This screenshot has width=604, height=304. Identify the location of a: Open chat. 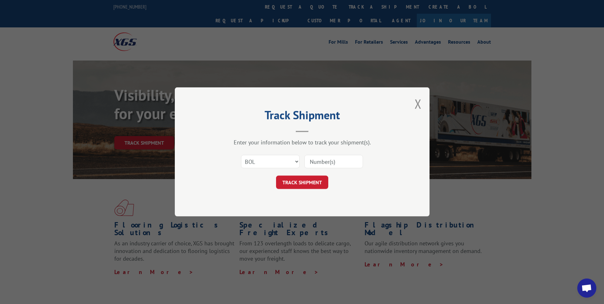
(587, 288).